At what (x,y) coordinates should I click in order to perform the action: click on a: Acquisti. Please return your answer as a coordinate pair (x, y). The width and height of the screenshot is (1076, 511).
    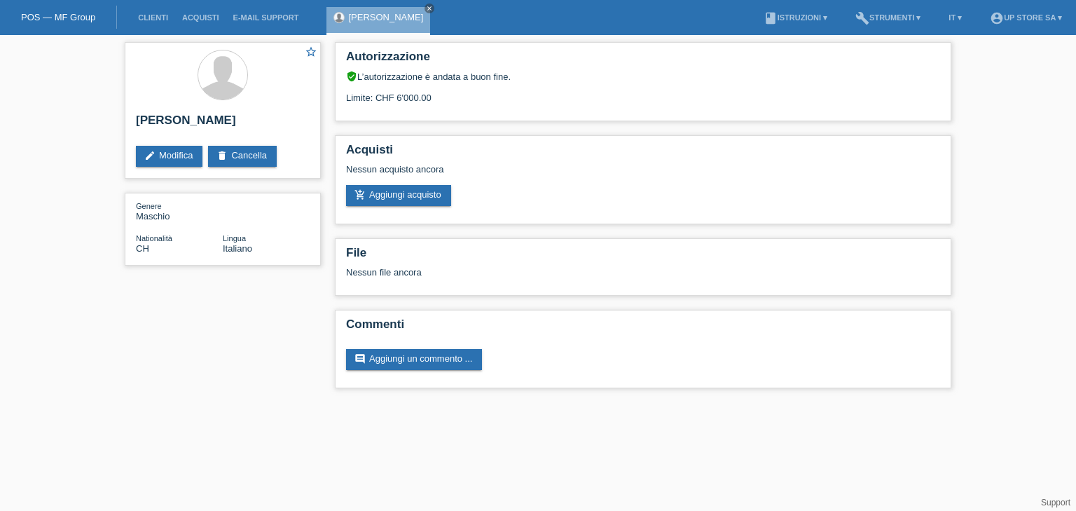
    Looking at the image, I should click on (200, 18).